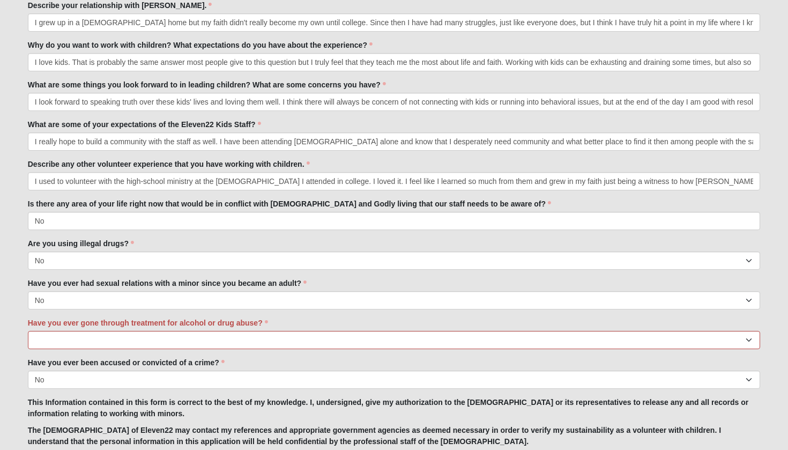 This screenshot has width=788, height=450. What do you see at coordinates (207, 85) in the screenshot?
I see `label: What are some things you look forward to in leading children? What are some concerns you have?` at bounding box center [207, 85].